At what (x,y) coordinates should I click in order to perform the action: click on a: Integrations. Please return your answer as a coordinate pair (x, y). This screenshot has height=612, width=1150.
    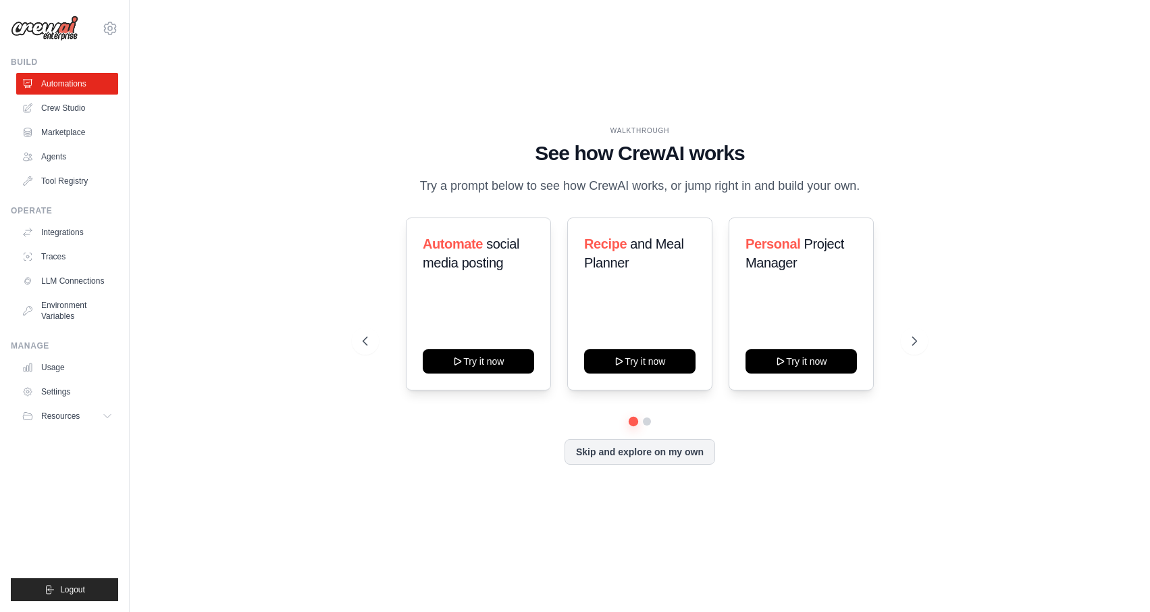
    Looking at the image, I should click on (67, 232).